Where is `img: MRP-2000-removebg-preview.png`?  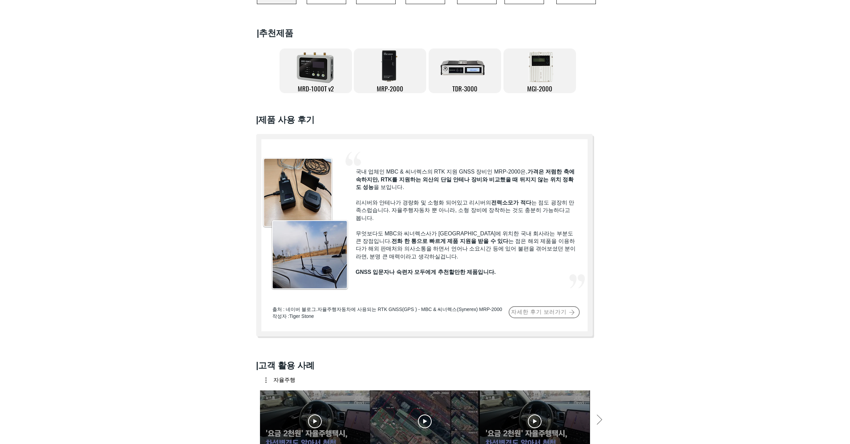
img: MRP-2000-removebg-preview.png is located at coordinates (390, 66).